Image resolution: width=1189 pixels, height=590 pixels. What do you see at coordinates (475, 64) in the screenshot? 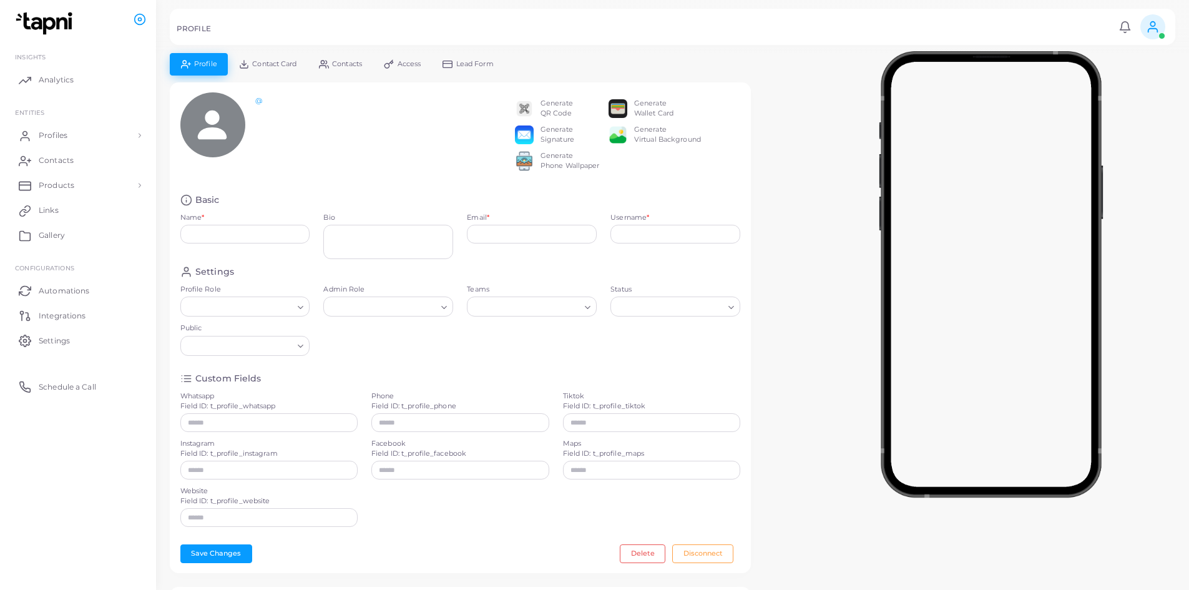
I see `span: Lead Form` at bounding box center [475, 64].